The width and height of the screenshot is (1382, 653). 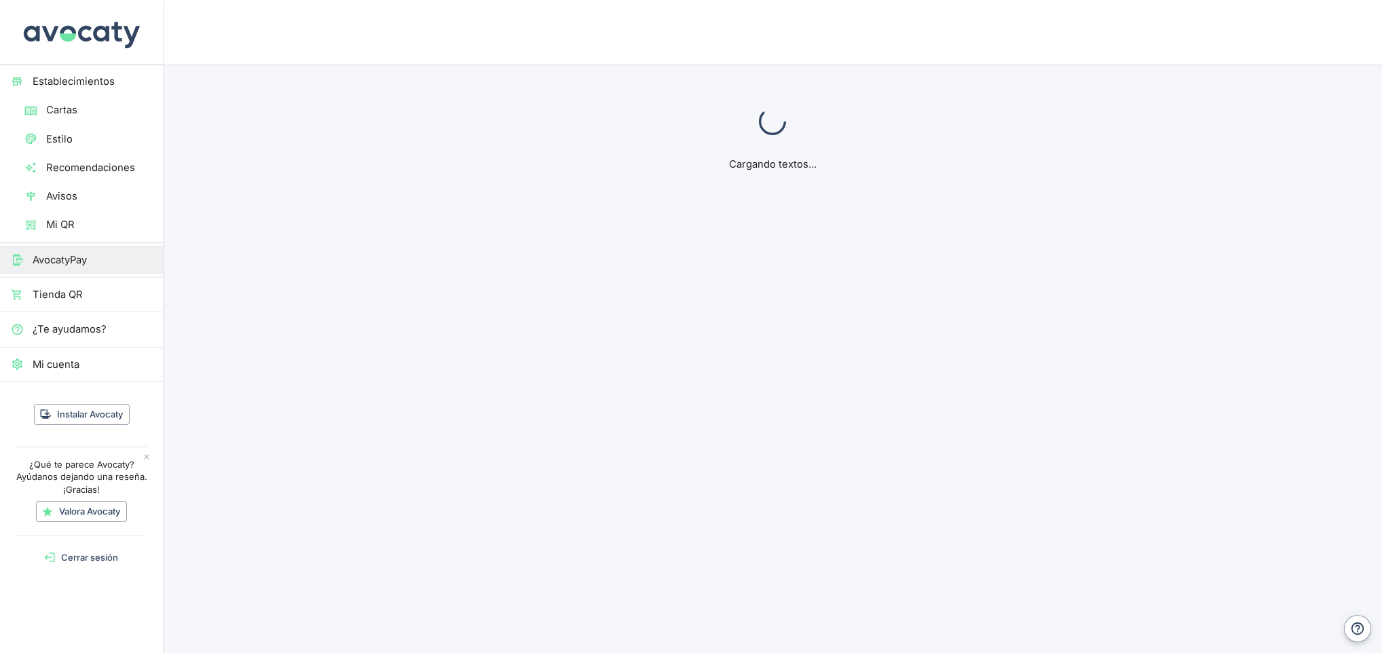 What do you see at coordinates (92, 260) in the screenshot?
I see `span: AvocatyPay` at bounding box center [92, 260].